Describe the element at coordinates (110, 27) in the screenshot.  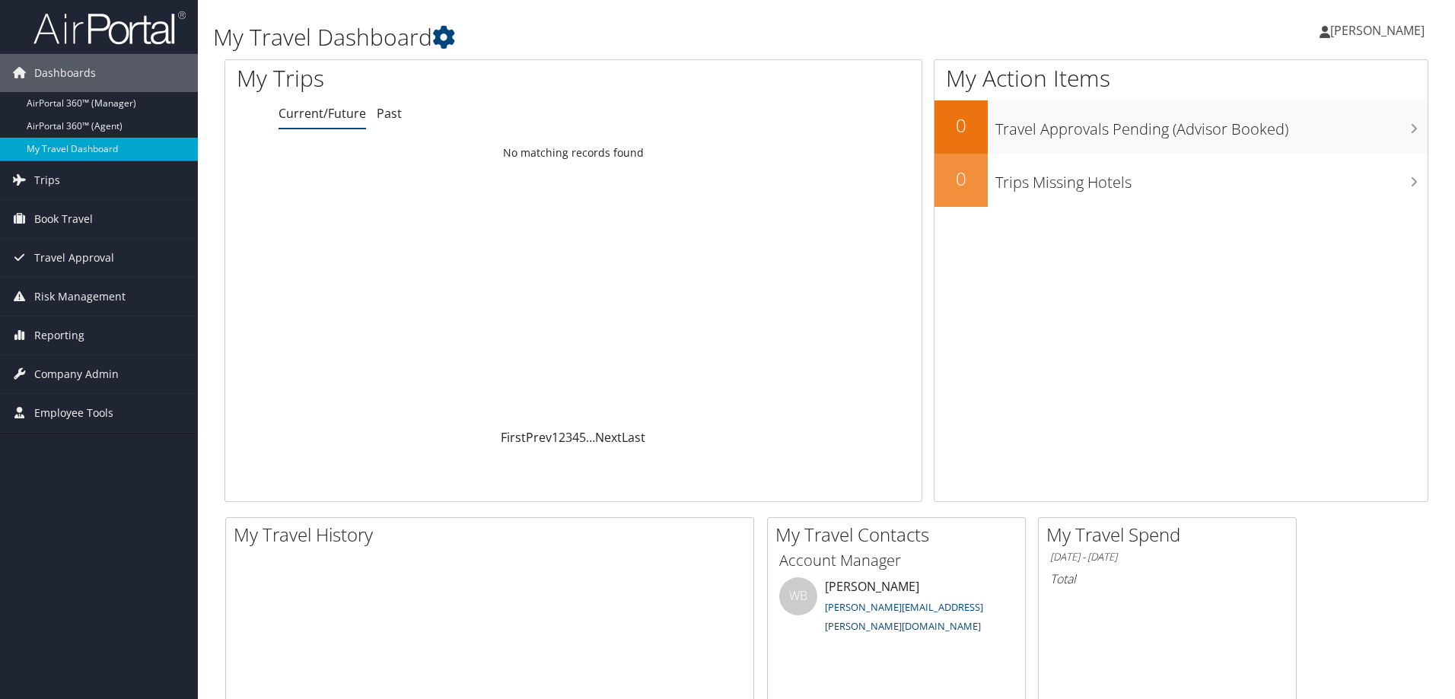
I see `img: airportal-logo.png` at that location.